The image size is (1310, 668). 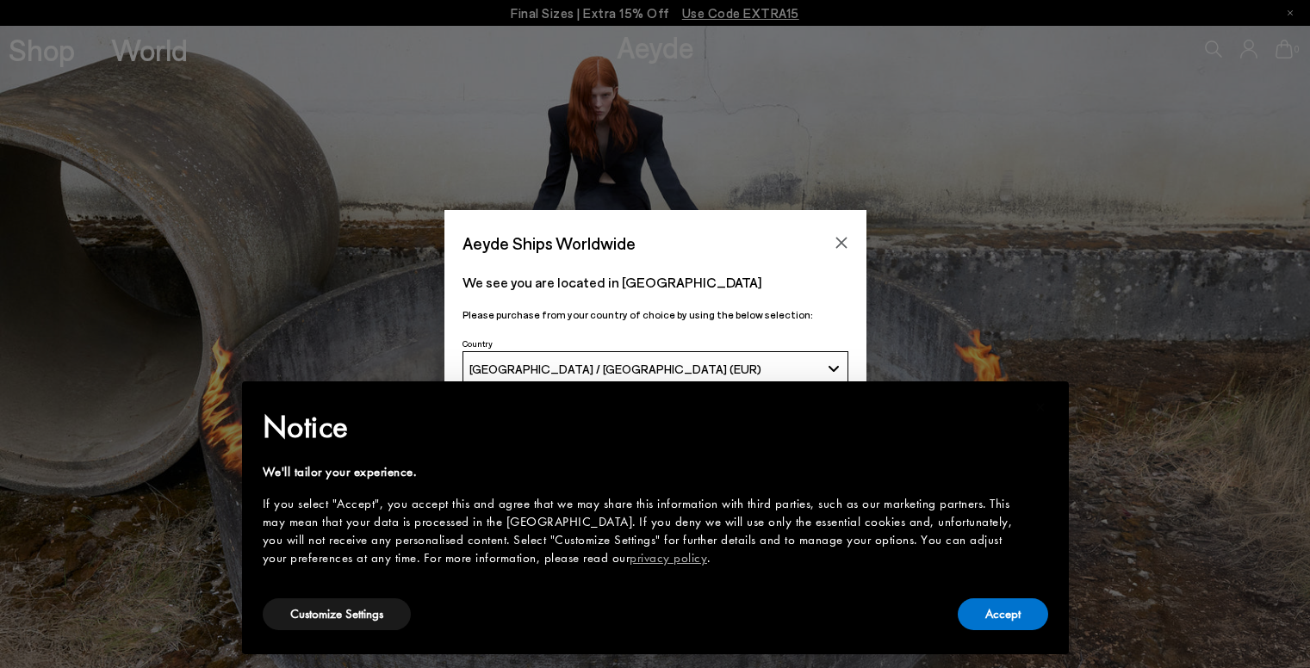 I want to click on h2: Notice, so click(x=642, y=427).